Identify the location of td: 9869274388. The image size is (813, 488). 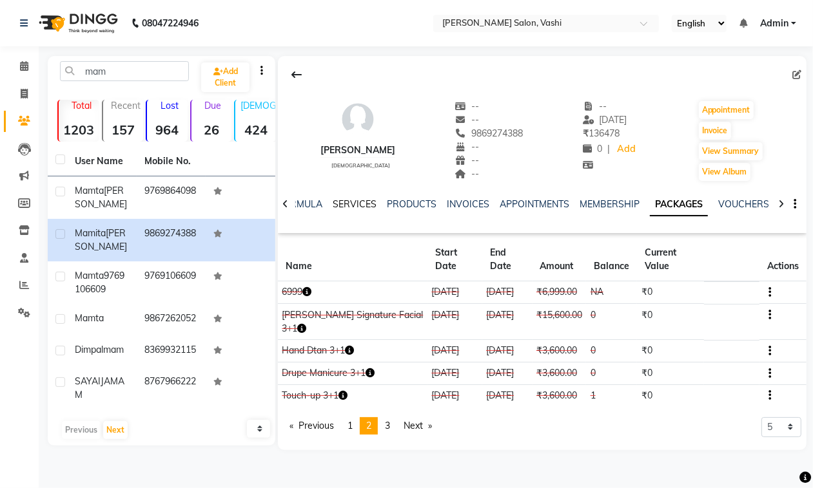
(171, 240).